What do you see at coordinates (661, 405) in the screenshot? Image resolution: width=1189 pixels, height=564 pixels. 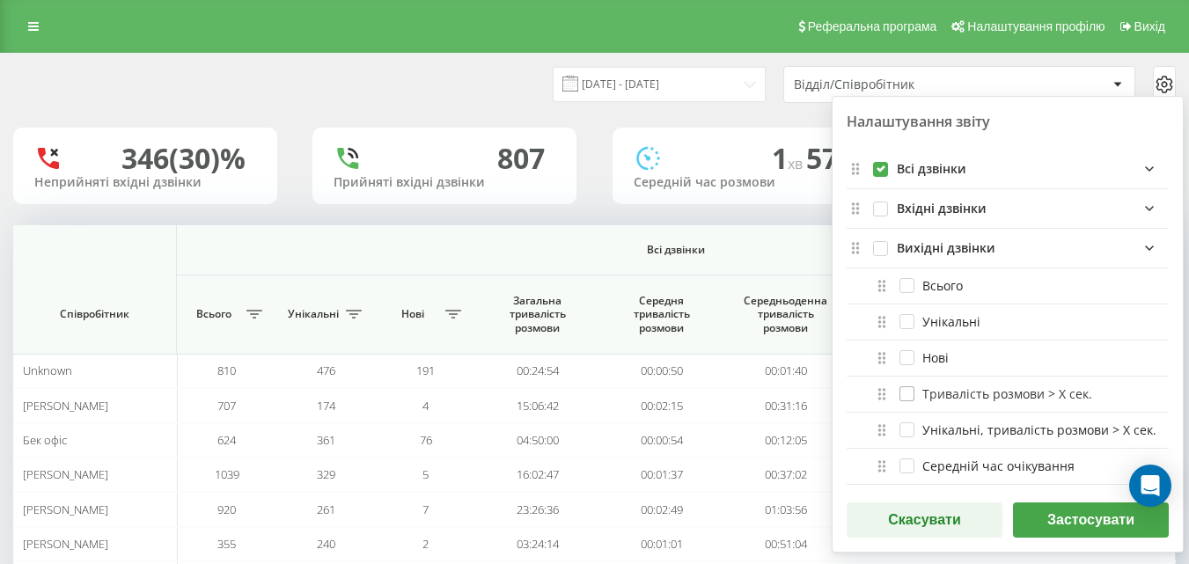 I see `td: 00:02:15` at bounding box center [661, 405].